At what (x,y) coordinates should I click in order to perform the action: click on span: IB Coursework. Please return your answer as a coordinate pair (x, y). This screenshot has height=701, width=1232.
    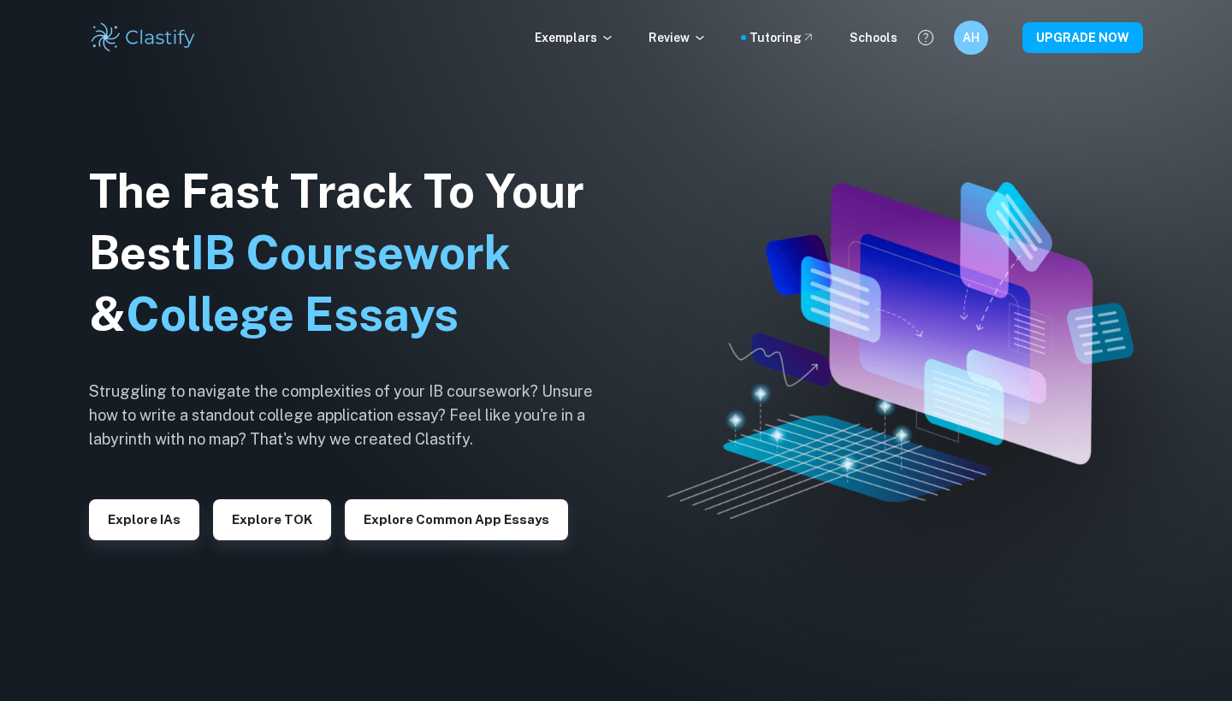
    Looking at the image, I should click on (351, 252).